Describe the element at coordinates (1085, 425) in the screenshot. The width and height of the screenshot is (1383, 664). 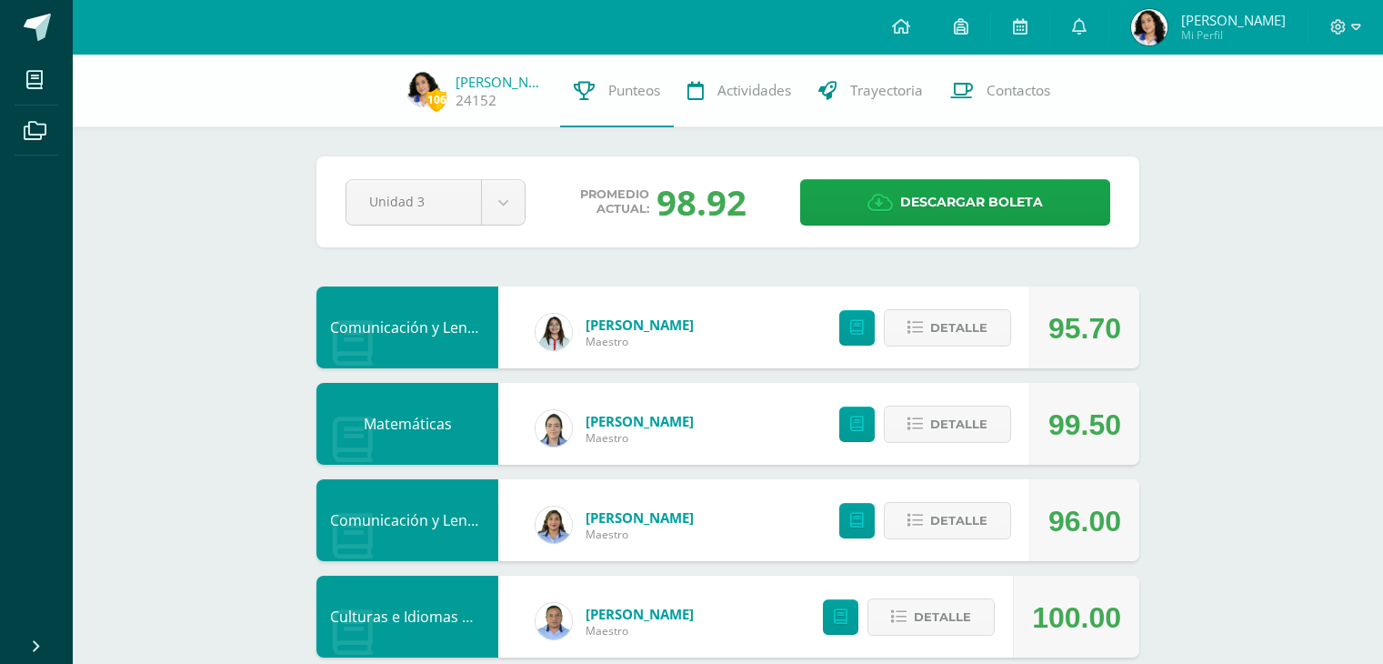
I see `div: 99.50` at that location.